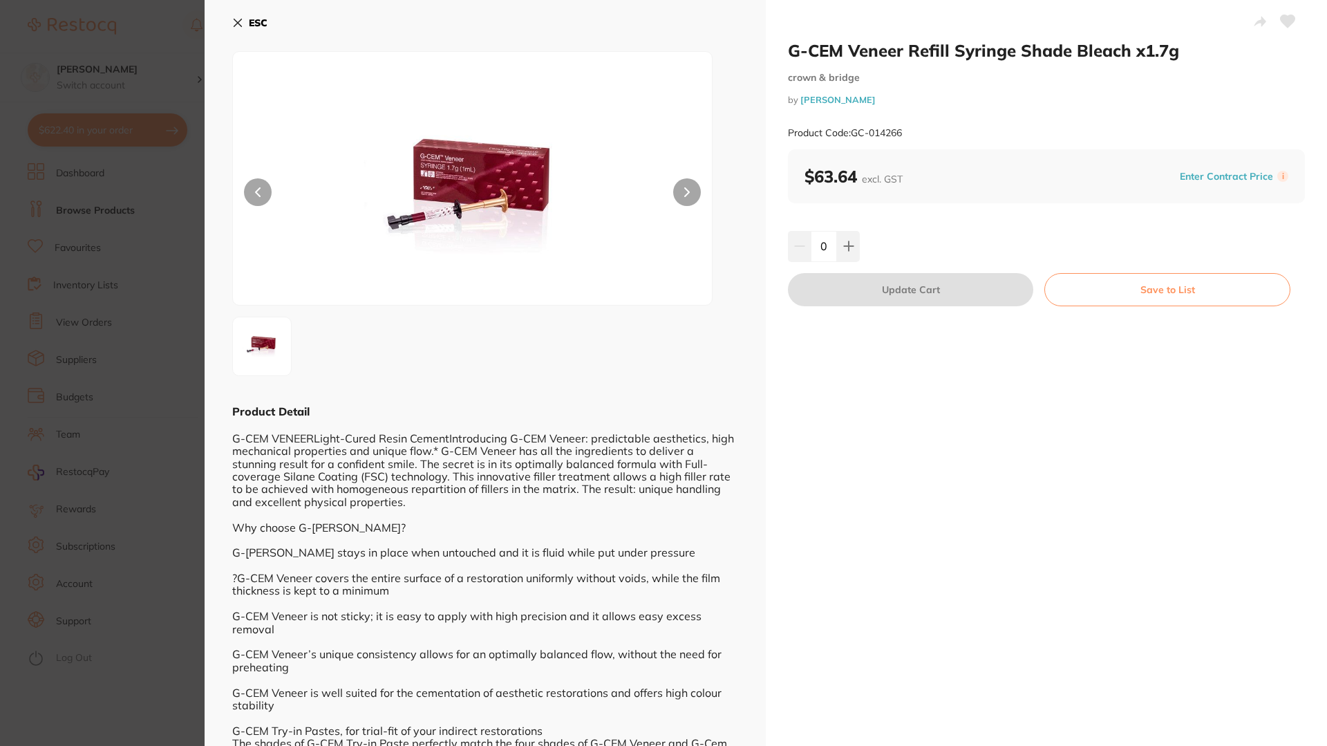  I want to click on small: Product Code: GC-014266, so click(845, 133).